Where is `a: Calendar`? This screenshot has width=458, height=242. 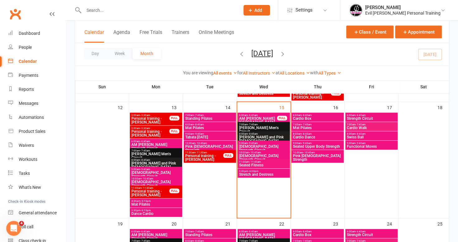
a: Calendar is located at coordinates (37, 61).